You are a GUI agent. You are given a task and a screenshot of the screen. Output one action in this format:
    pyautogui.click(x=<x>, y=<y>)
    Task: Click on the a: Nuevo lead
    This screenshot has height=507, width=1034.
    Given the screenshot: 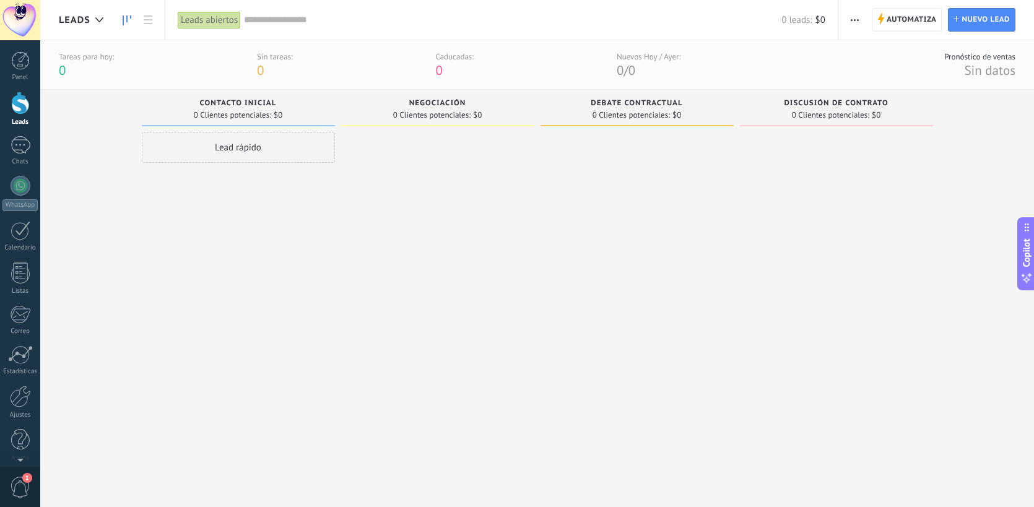 What is the action you would take?
    pyautogui.click(x=981, y=20)
    